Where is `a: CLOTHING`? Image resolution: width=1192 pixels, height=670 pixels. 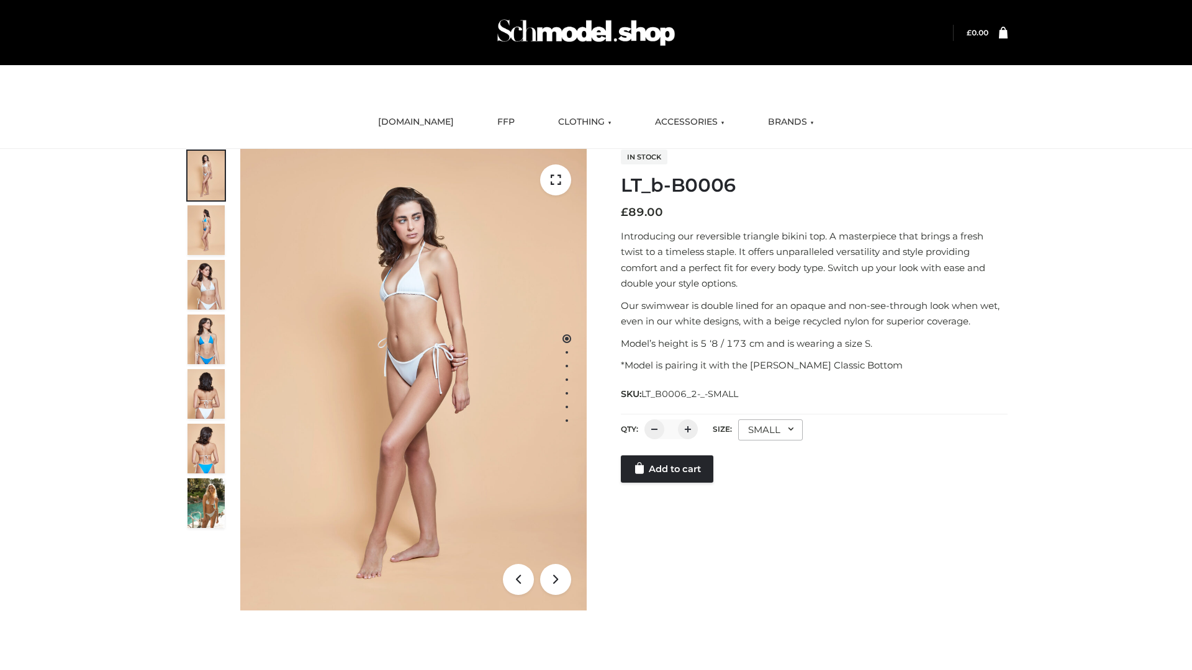 a: CLOTHING is located at coordinates (585, 122).